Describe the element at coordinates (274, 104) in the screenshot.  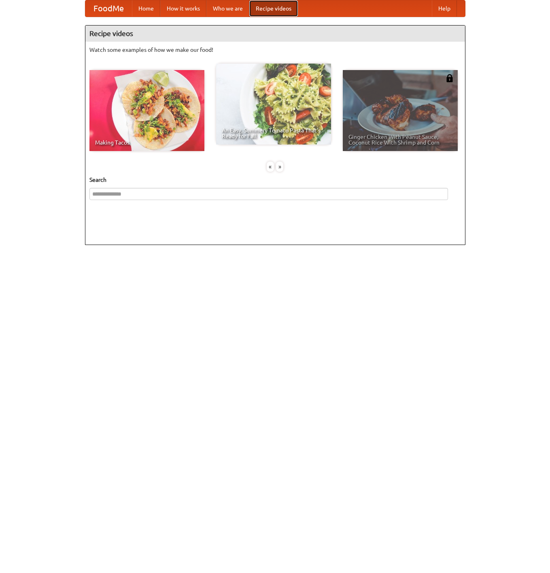
I see `a: An Easy, Summery Tomato Pasta That's Ready for Fall` at that location.